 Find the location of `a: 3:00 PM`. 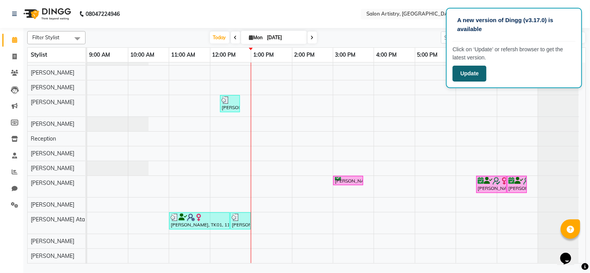

a: 3:00 PM is located at coordinates (345, 55).